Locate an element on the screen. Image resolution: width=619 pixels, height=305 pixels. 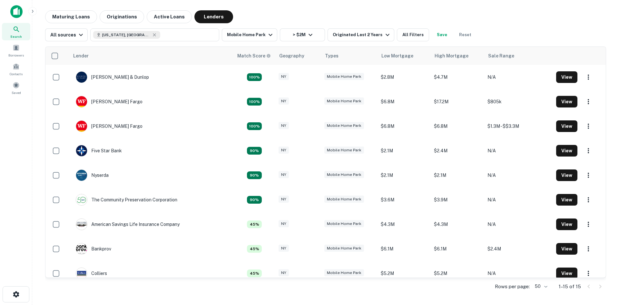
a: Saved is located at coordinates (16, 88).